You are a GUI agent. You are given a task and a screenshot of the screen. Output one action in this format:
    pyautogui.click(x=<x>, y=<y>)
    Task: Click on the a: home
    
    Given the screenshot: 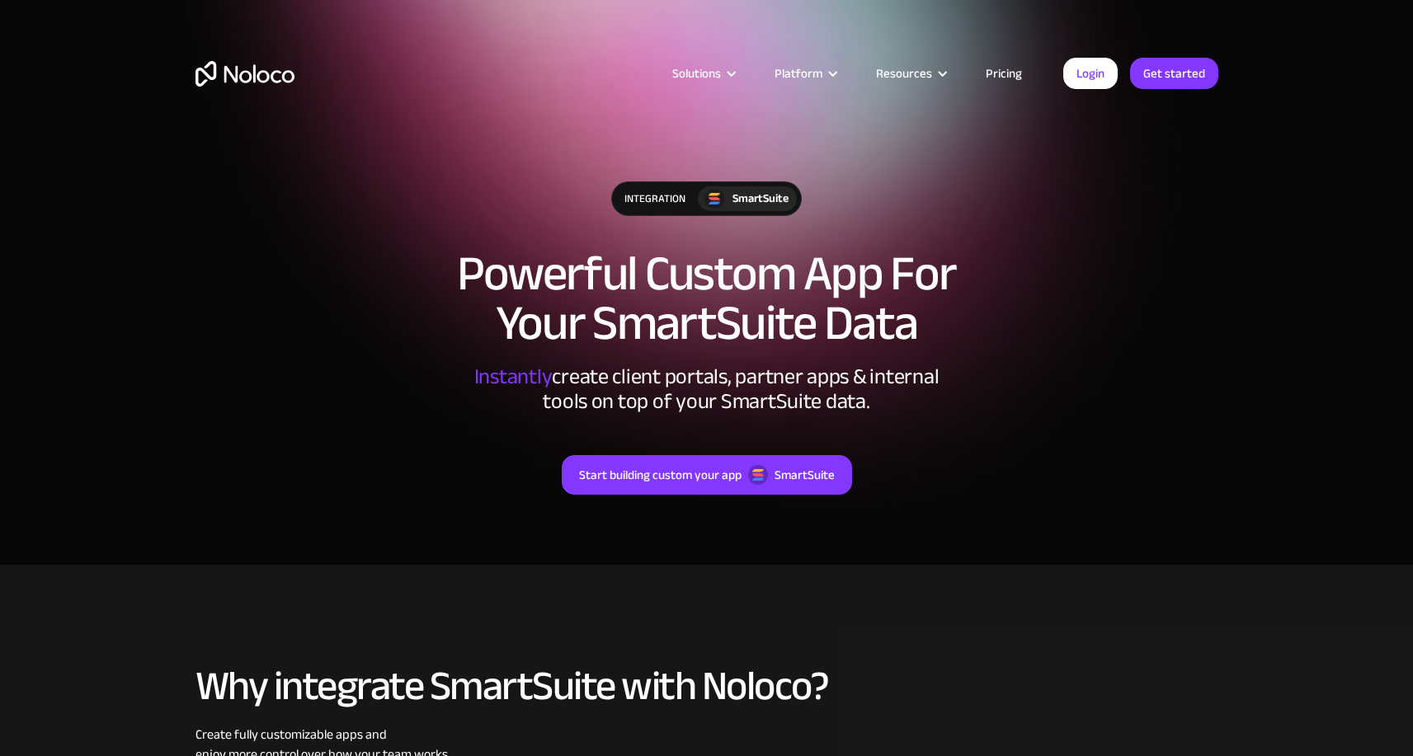 What is the action you would take?
    pyautogui.click(x=245, y=73)
    